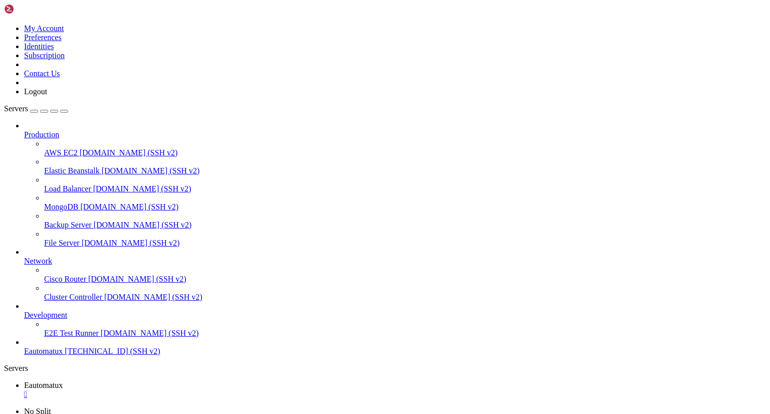  I want to click on span: spal_2e6_beta23_rough_03_W, so click(241, 110).